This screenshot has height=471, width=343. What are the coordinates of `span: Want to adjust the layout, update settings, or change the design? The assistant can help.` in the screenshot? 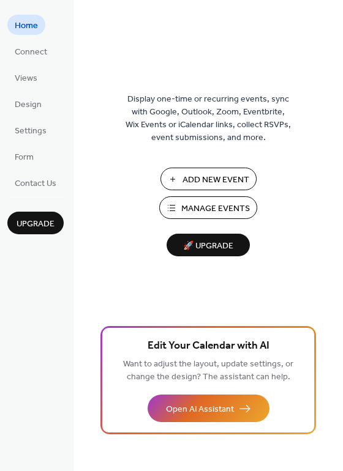 It's located at (208, 371).